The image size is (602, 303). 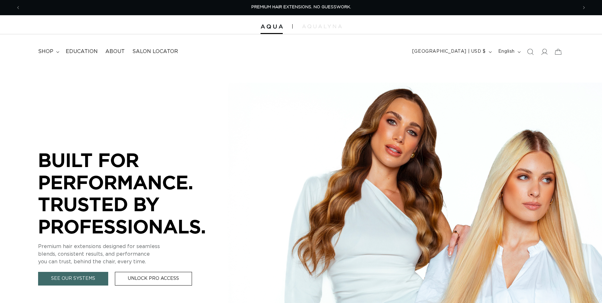 What do you see at coordinates (115, 51) in the screenshot?
I see `span: About` at bounding box center [115, 51].